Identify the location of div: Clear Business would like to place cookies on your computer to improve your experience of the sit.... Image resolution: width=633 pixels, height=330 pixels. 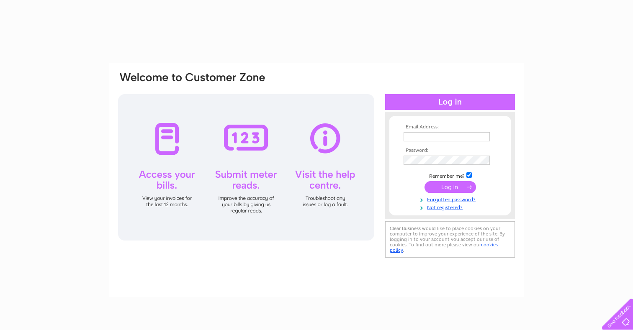
(450, 239).